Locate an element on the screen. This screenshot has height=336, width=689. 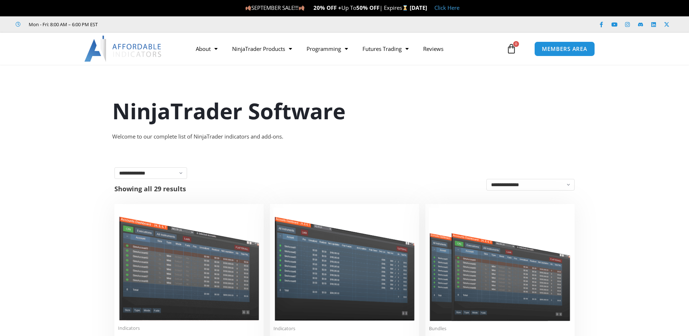
a: About is located at coordinates (207, 49).